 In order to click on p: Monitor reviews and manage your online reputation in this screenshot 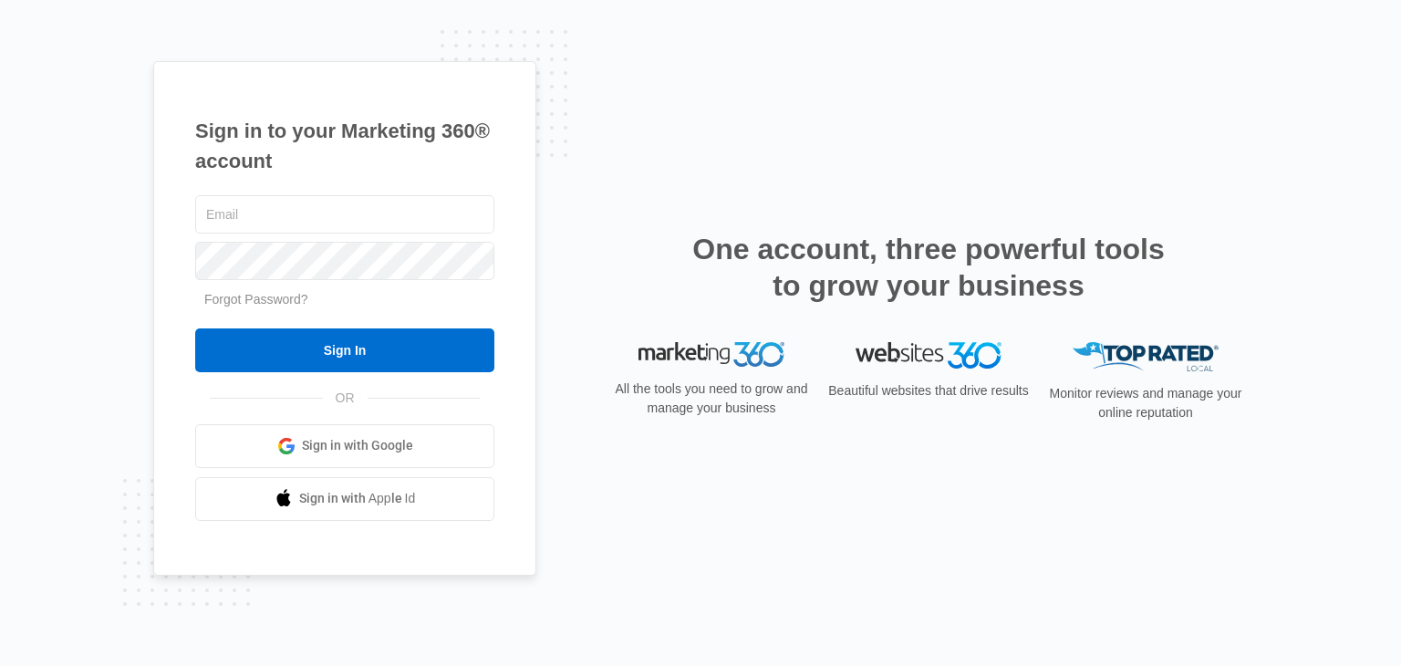, I will do `click(1146, 403)`.